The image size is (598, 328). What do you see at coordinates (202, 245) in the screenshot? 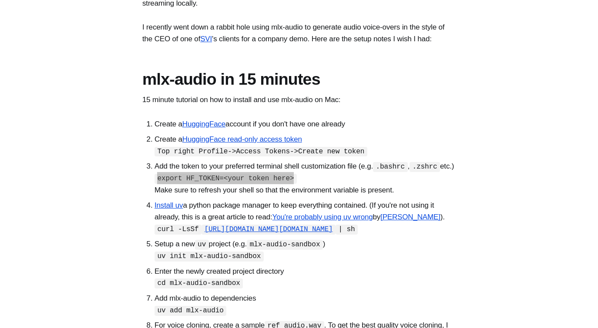
I see `code: uv` at bounding box center [202, 245].